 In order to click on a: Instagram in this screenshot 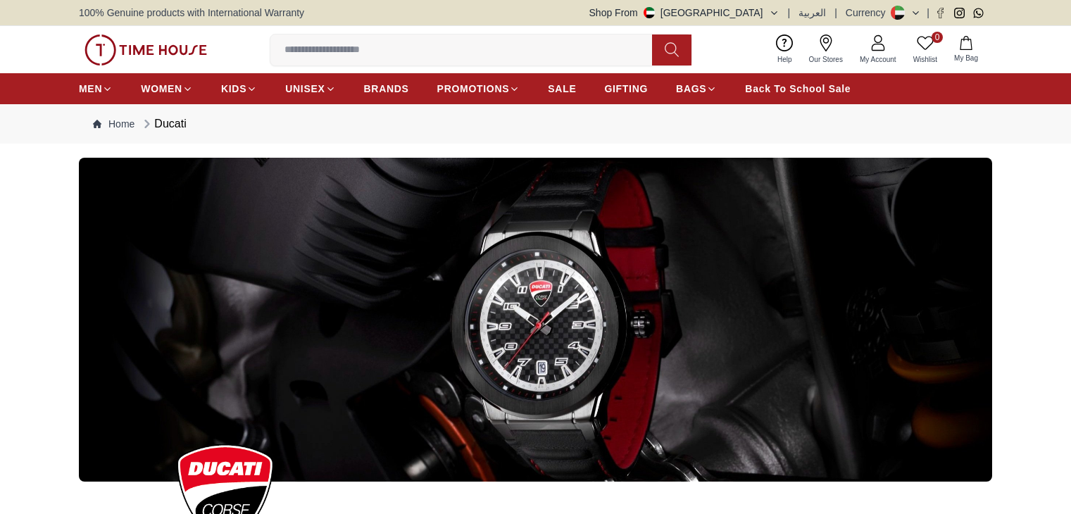, I will do `click(959, 13)`.